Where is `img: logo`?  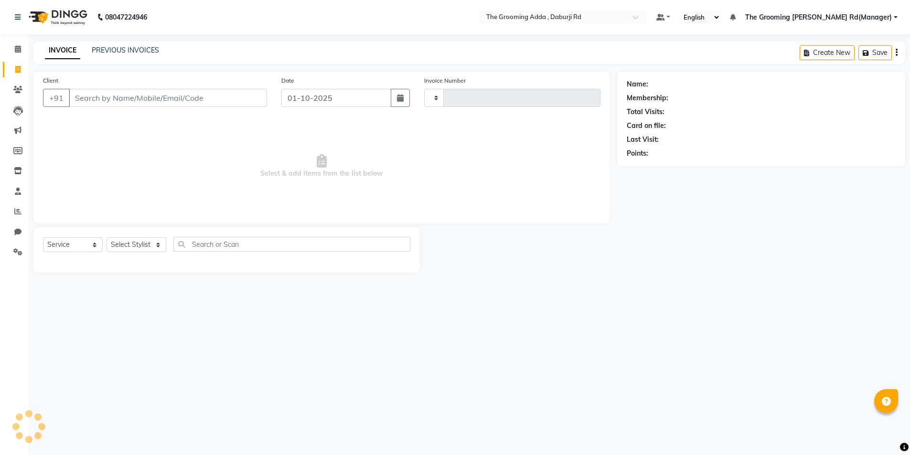
img: logo is located at coordinates (57, 17).